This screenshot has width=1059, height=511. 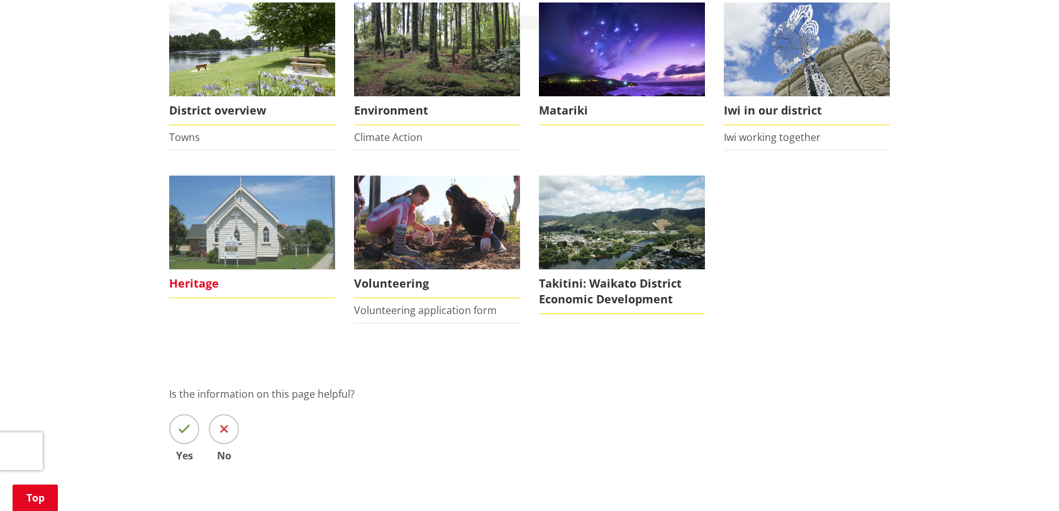 What do you see at coordinates (437, 222) in the screenshot?
I see `img: volunteer icon` at bounding box center [437, 222].